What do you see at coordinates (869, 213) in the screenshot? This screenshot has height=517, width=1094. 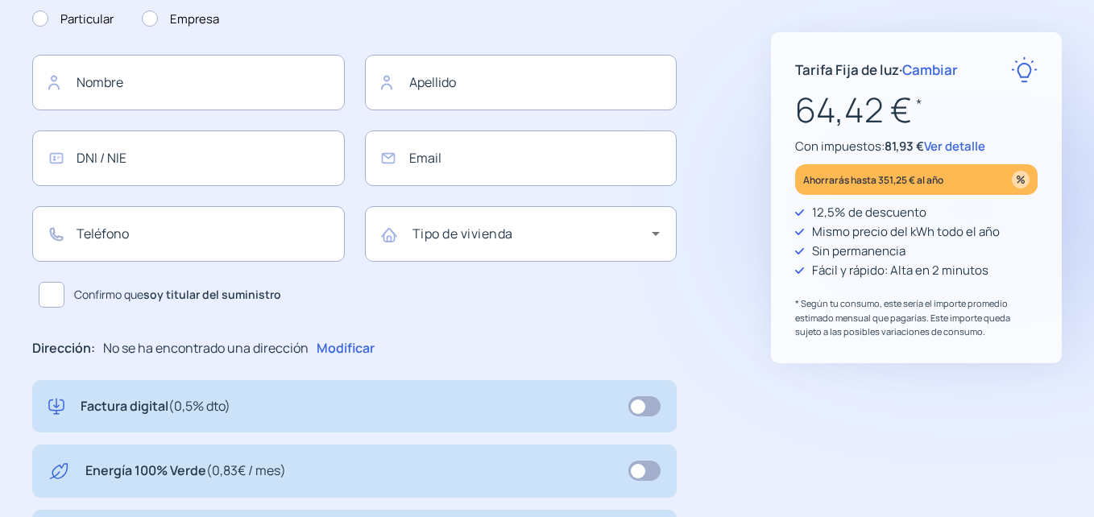 I see `p: 12,5% de descuento` at bounding box center [869, 213].